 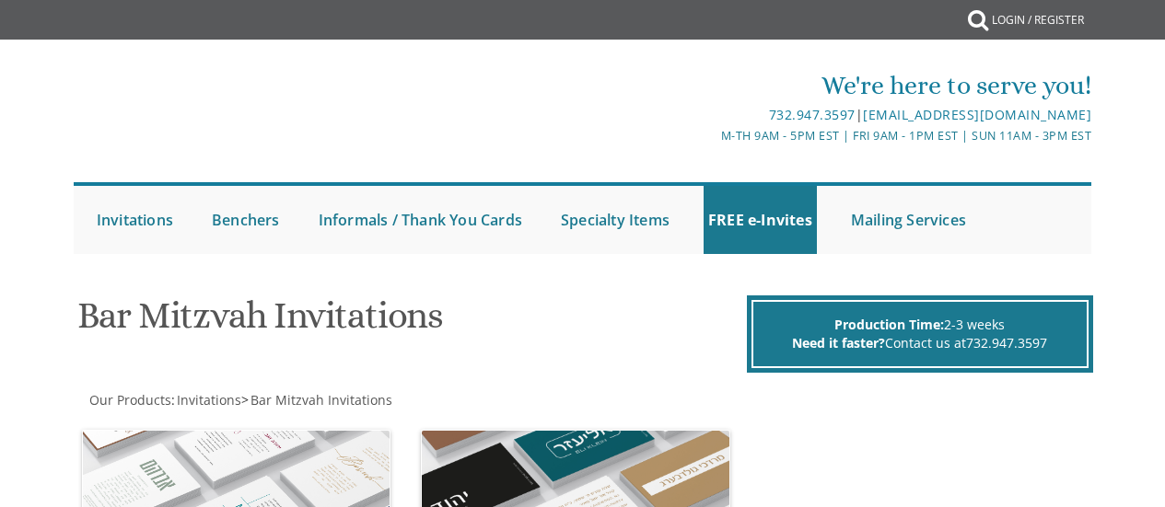 What do you see at coordinates (321, 400) in the screenshot?
I see `span: Bar Mitzvah Invitations` at bounding box center [321, 400].